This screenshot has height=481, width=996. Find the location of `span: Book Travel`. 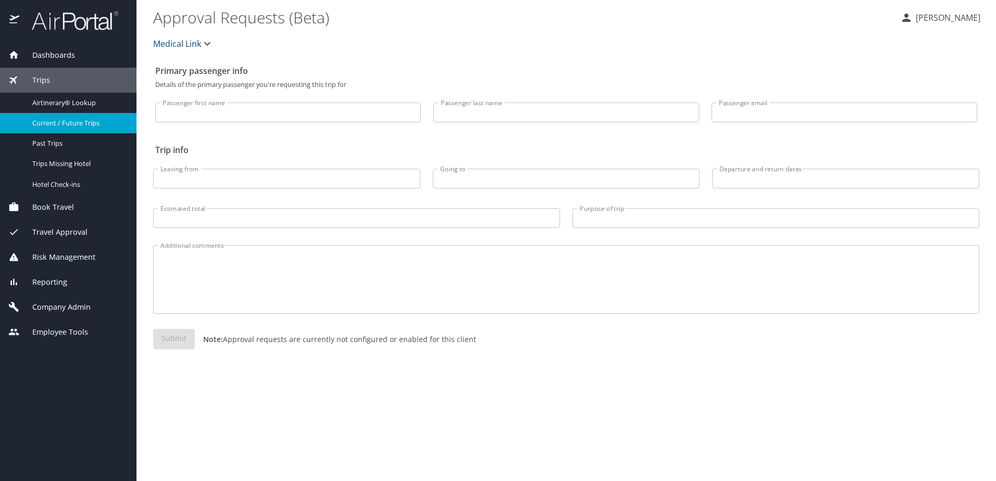

span: Book Travel is located at coordinates (46, 207).